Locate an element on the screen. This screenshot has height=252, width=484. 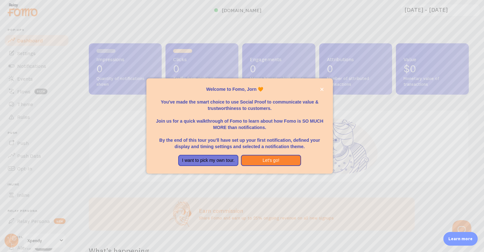
div: Welcome to Fomo, Jorn 🧡You&amp;#39;ve made the smart choice to use Social Proof to communicate va... is located at coordinates (240, 126).